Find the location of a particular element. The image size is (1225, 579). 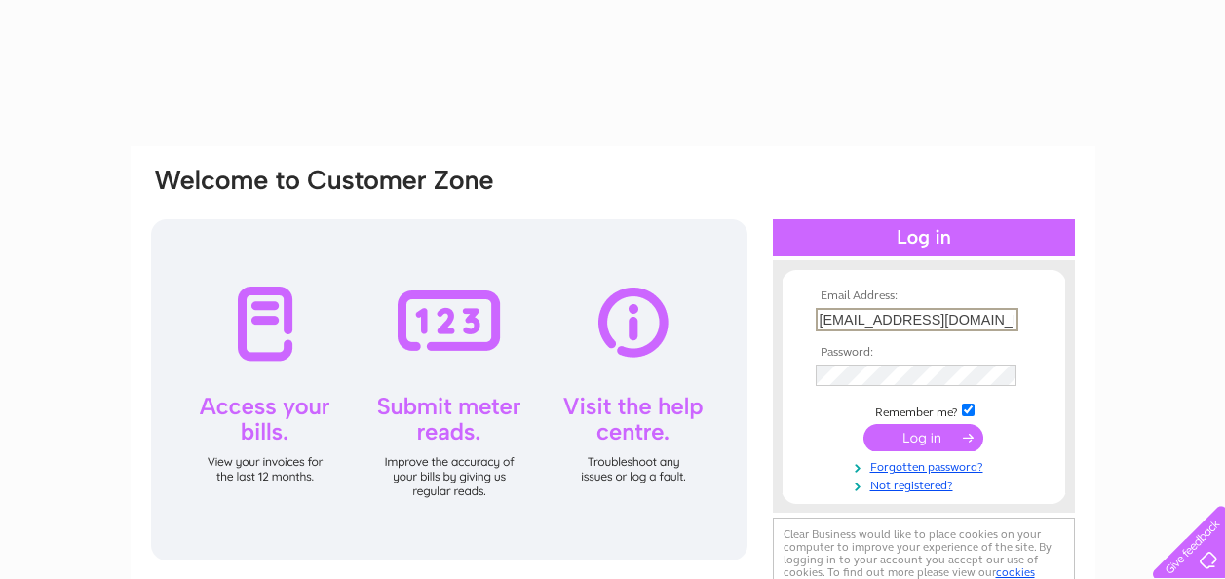

th: Email Address: is located at coordinates (924, 296).